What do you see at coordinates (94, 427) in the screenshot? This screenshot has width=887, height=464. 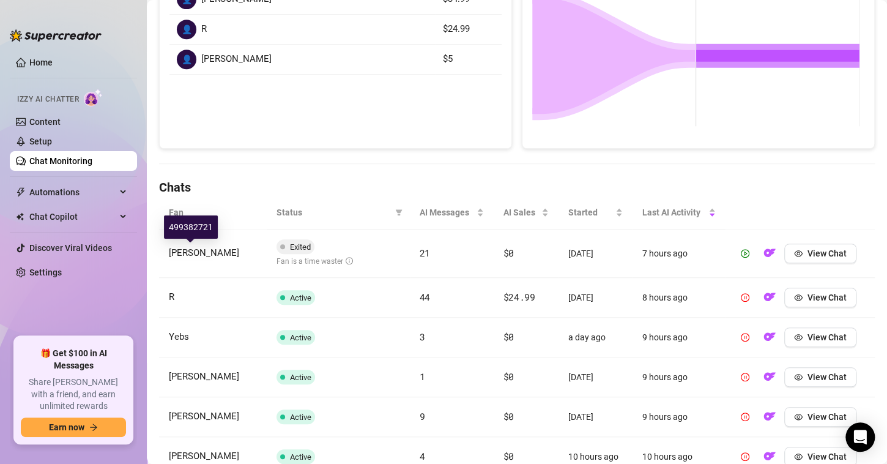 I see `span: arrow-right` at bounding box center [94, 427].